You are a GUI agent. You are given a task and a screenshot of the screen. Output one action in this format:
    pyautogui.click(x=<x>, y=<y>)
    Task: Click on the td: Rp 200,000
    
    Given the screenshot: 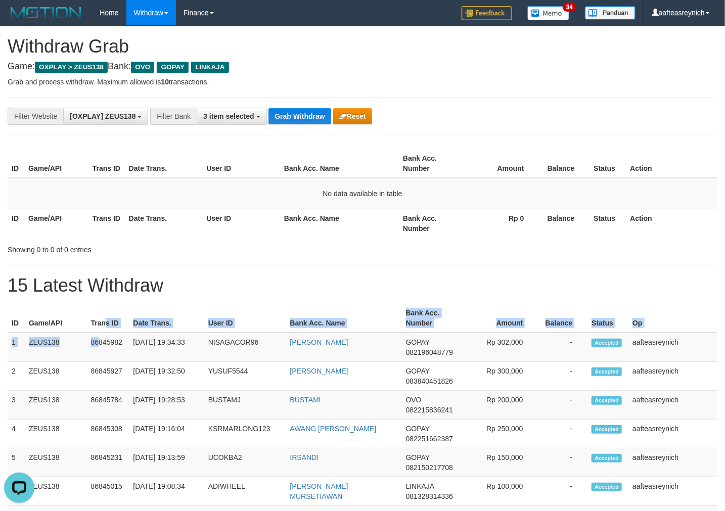 What is the action you would take?
    pyautogui.click(x=501, y=405)
    